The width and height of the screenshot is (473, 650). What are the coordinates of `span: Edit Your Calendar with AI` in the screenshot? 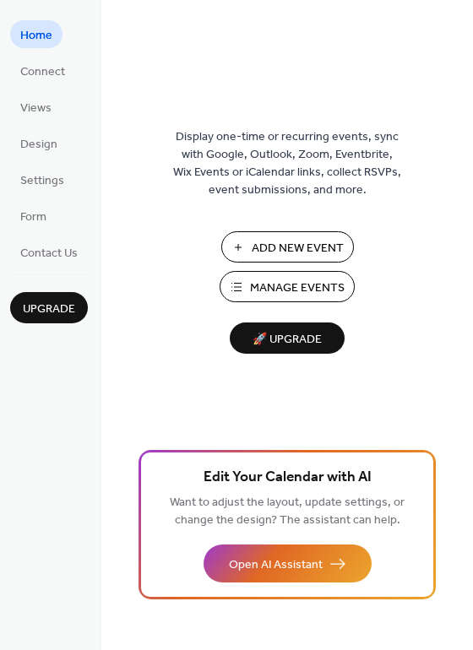 It's located at (287, 478).